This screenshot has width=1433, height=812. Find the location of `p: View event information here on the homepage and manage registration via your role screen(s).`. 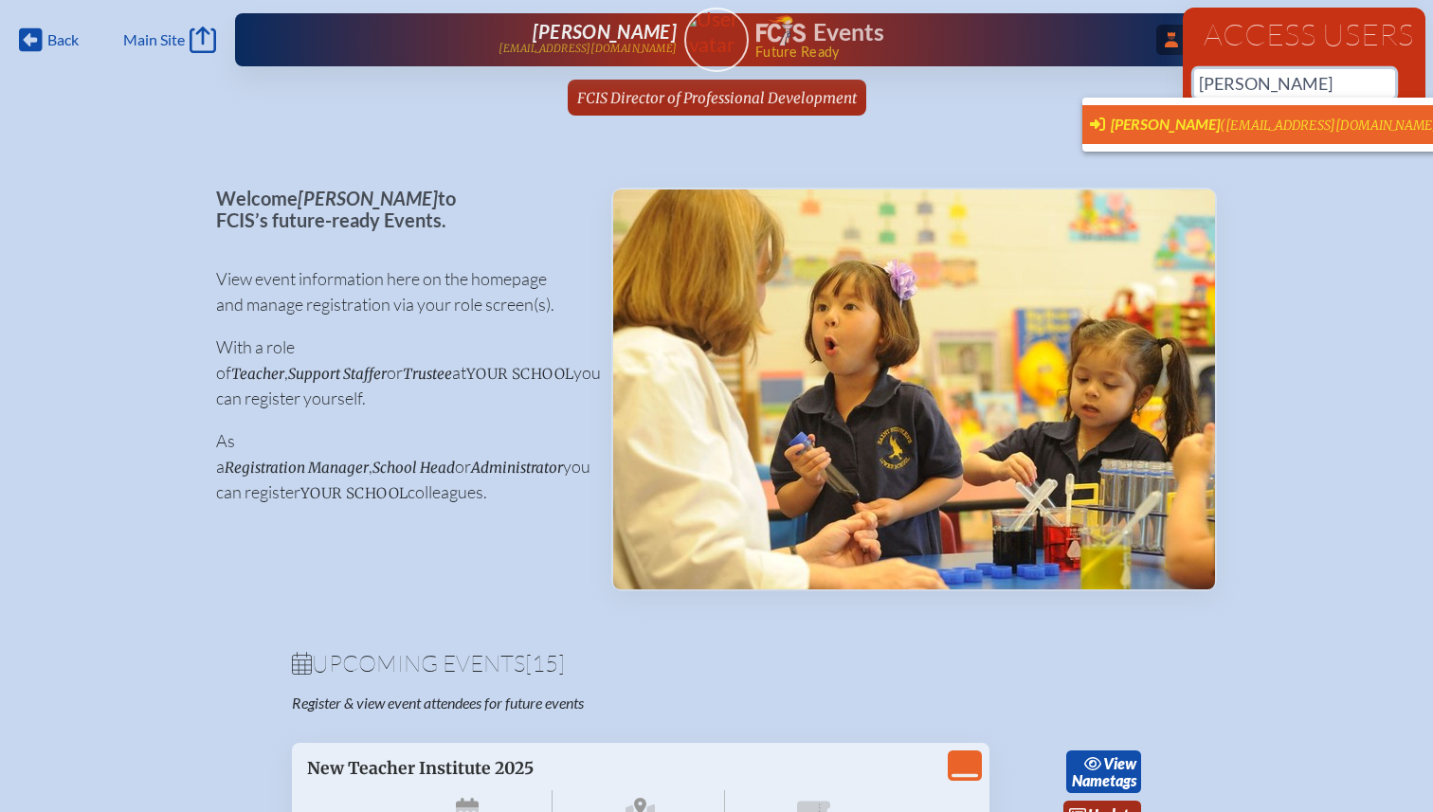

p: View event information here on the homepage and manage registration via your role screen(s). is located at coordinates (398, 292).